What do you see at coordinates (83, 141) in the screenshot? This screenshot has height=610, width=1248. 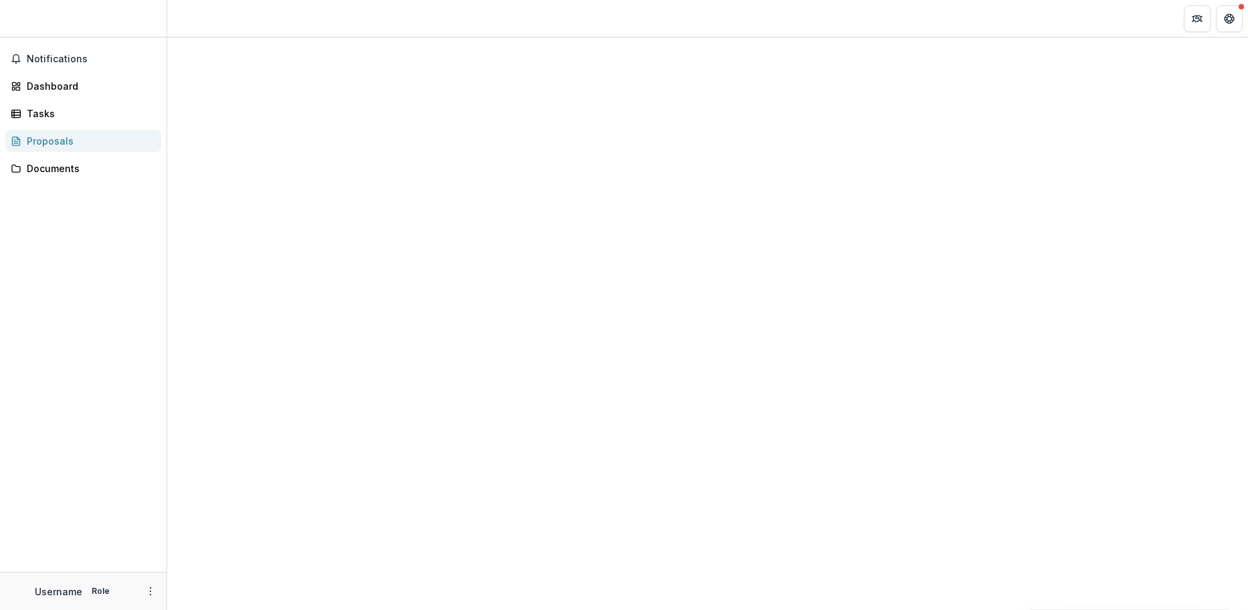 I see `a: Proposals` at bounding box center [83, 141].